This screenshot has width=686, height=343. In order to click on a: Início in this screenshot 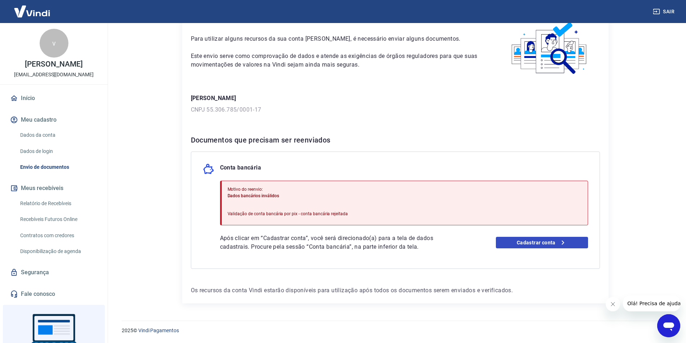, I will do `click(54, 98)`.